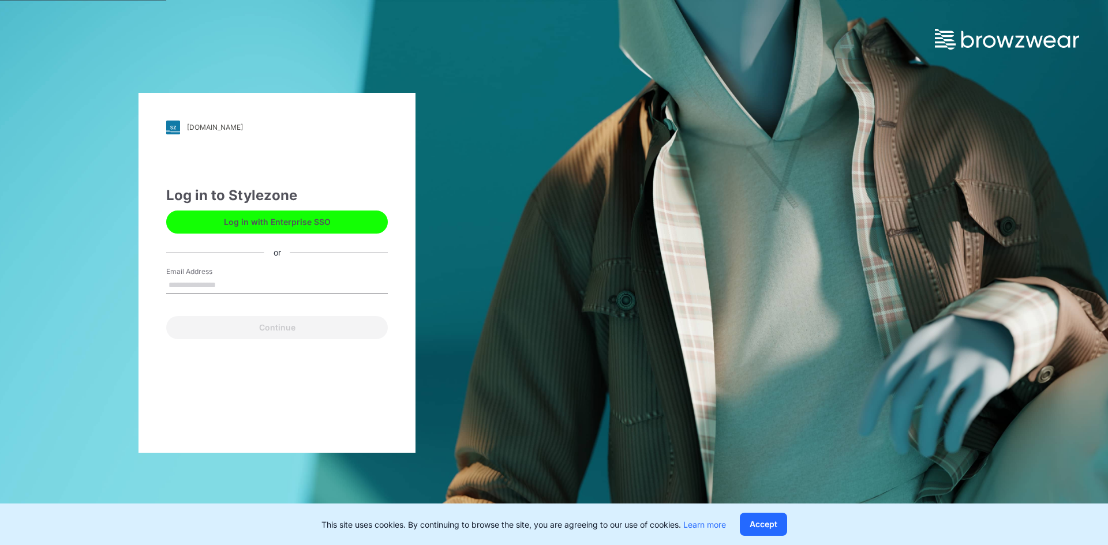 Image resolution: width=1108 pixels, height=545 pixels. Describe the element at coordinates (1007, 39) in the screenshot. I see `img: browzwear-logo.73288ffb.svg` at that location.